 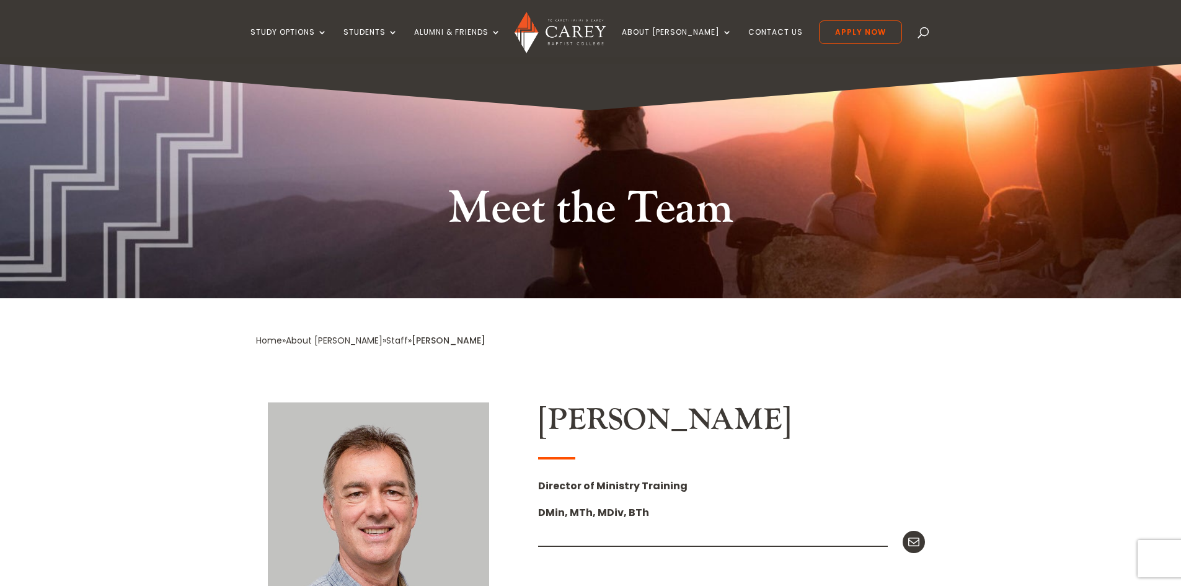 What do you see at coordinates (591, 212) in the screenshot?
I see `h1: Meet the Team` at bounding box center [591, 212].